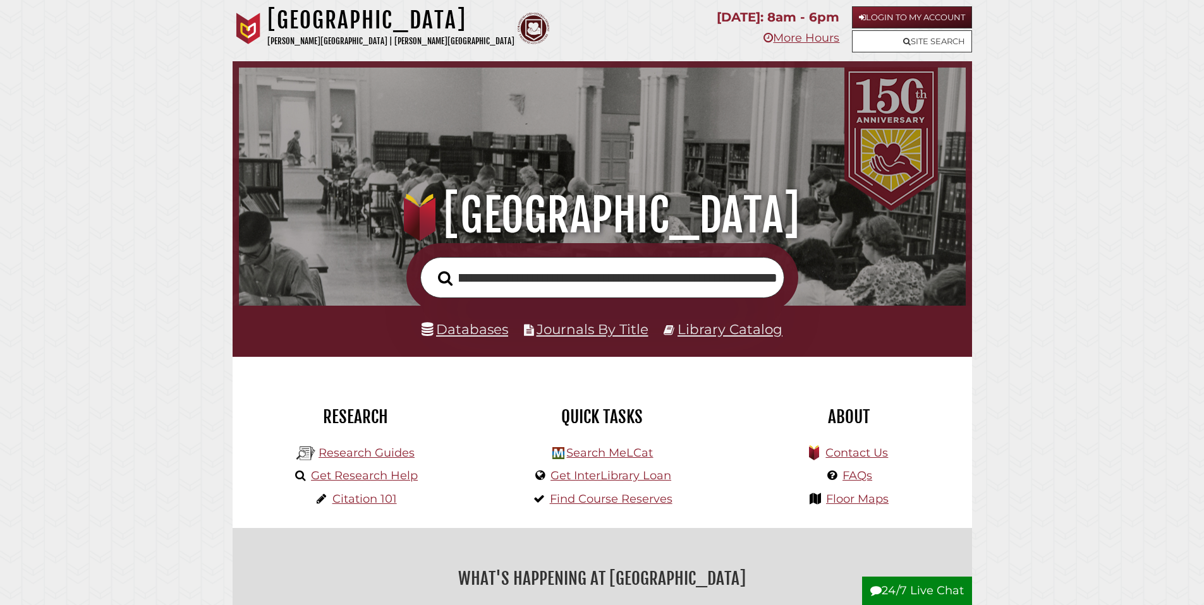  I want to click on h2: About, so click(849, 417).